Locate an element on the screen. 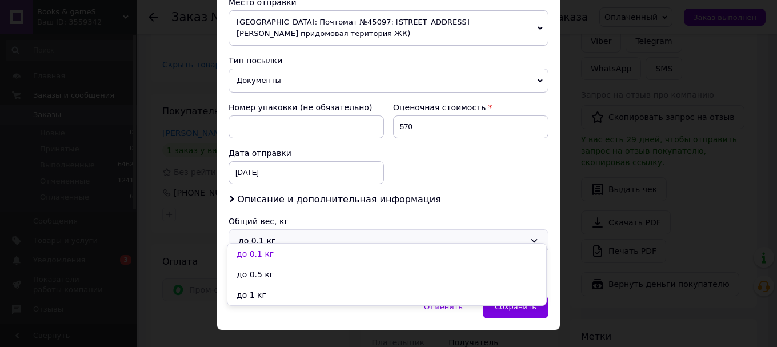  div: до 0.1 кг is located at coordinates (382, 241).